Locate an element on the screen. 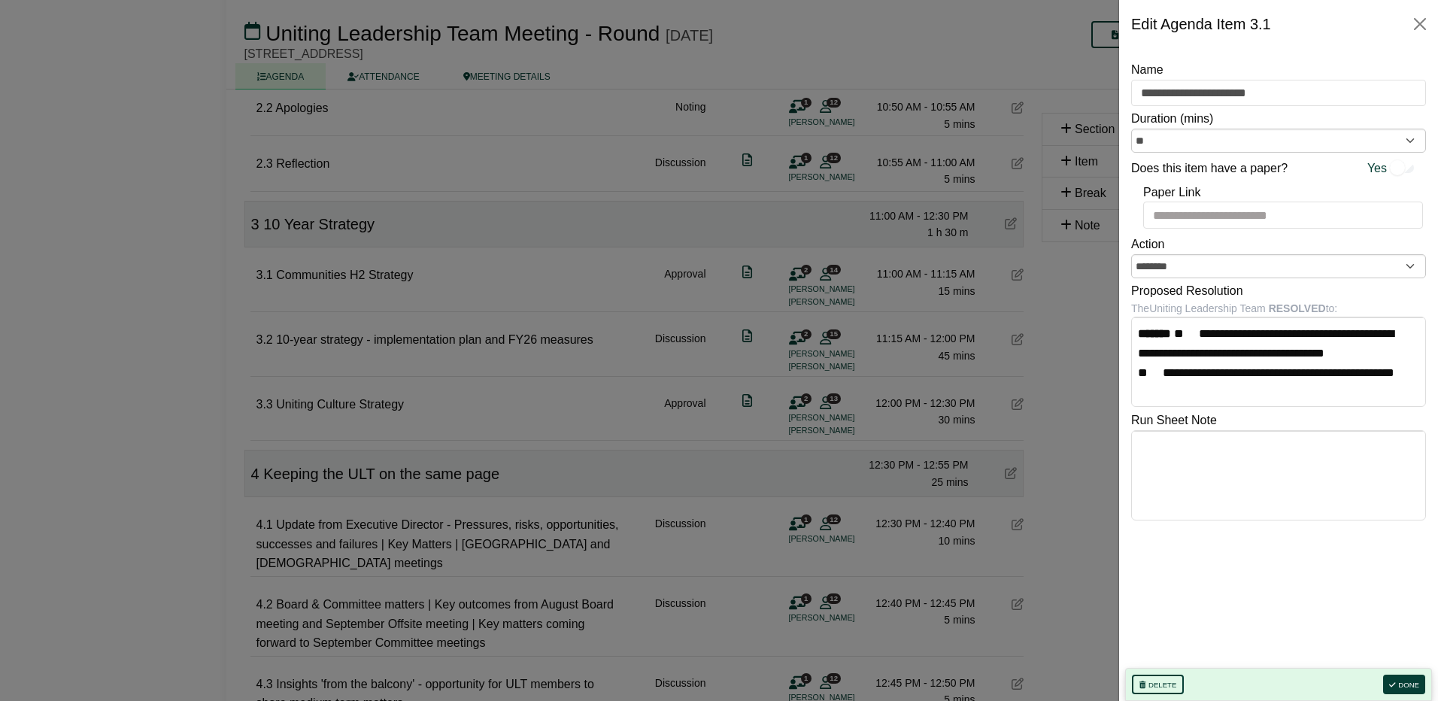  label: Name is located at coordinates (1147, 70).